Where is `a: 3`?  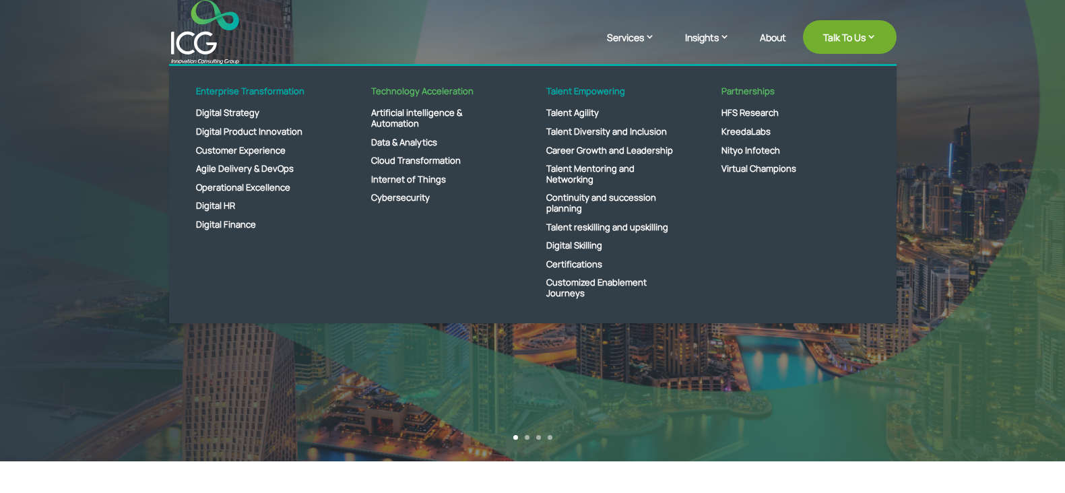 a: 3 is located at coordinates (538, 437).